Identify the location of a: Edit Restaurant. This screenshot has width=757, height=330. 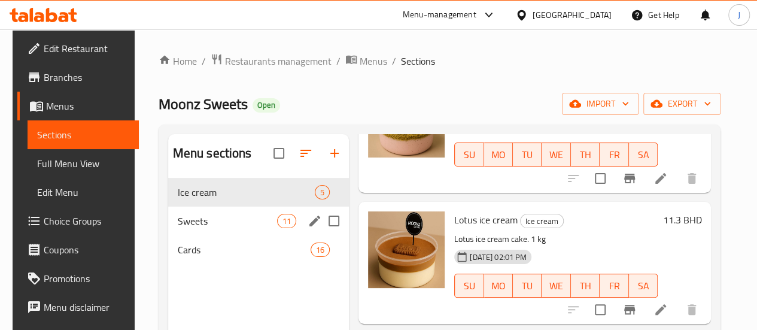
(78, 48).